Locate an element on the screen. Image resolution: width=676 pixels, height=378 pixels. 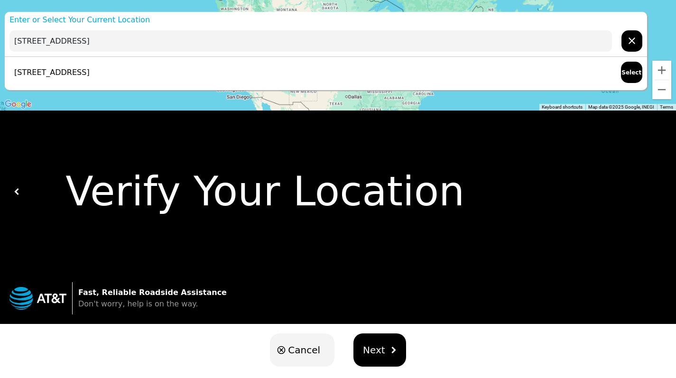
span: Cancel is located at coordinates (304, 350).